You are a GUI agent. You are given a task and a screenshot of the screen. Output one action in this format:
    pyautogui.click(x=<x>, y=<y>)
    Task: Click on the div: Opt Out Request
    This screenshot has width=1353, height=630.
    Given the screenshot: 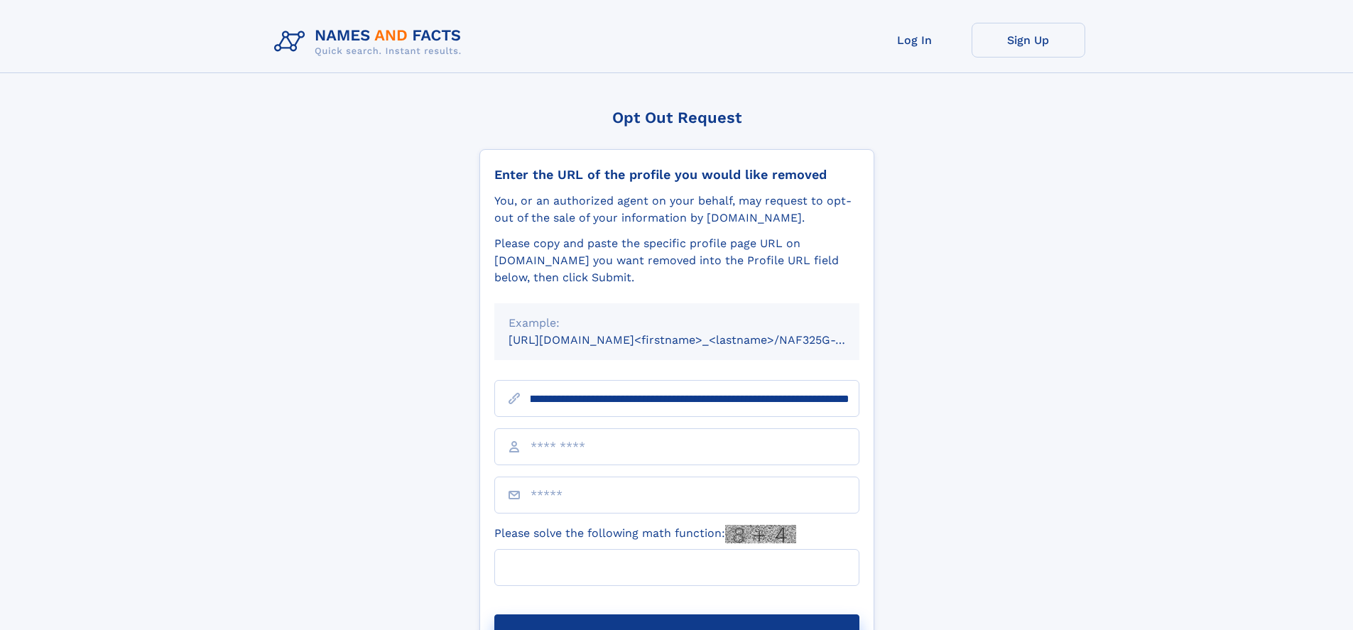 What is the action you would take?
    pyautogui.click(x=677, y=117)
    